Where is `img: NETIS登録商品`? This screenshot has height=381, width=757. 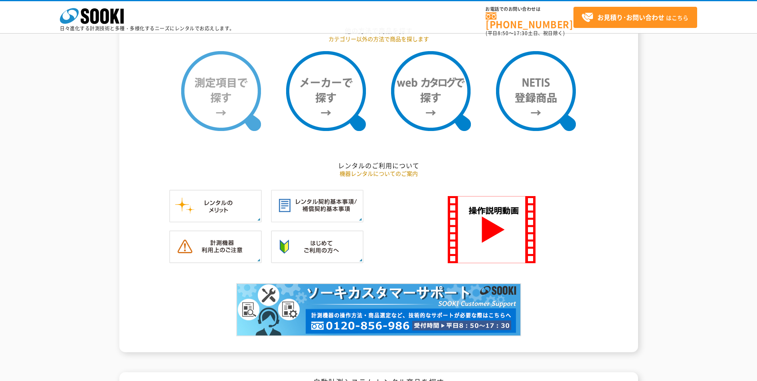 img: NETIS登録商品 is located at coordinates (536, 91).